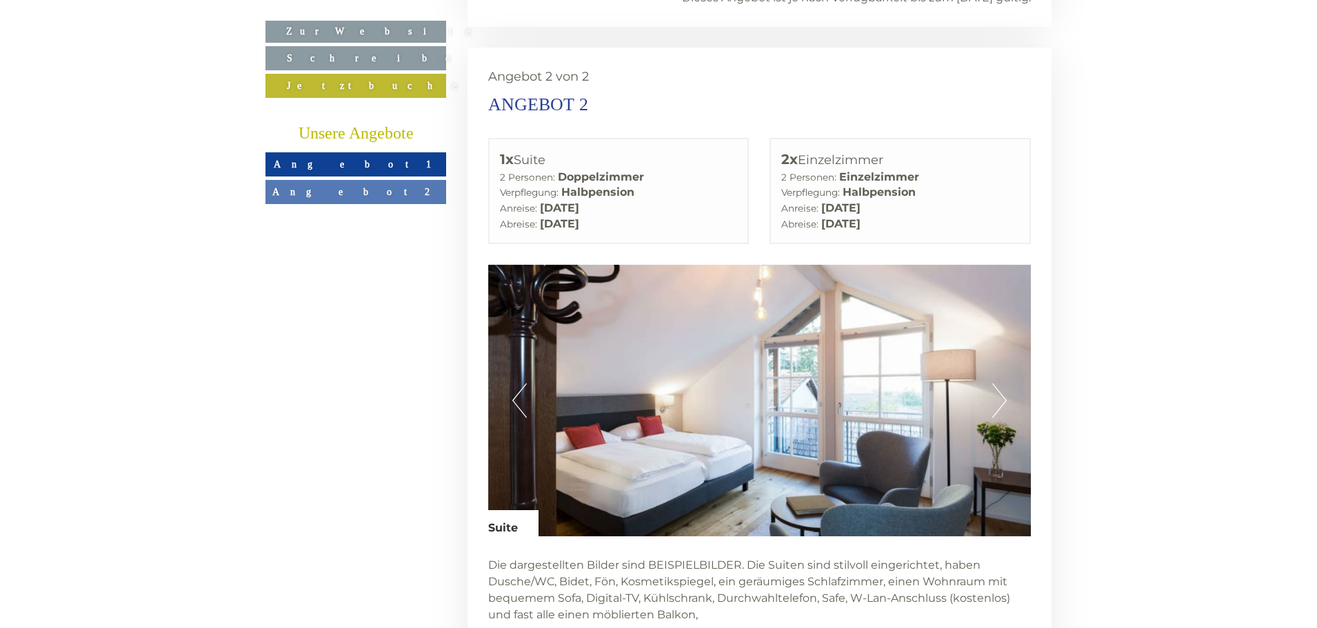 This screenshot has width=1317, height=628. Describe the element at coordinates (600, 176) in the screenshot. I see `b: Doppelzimmer` at that location.